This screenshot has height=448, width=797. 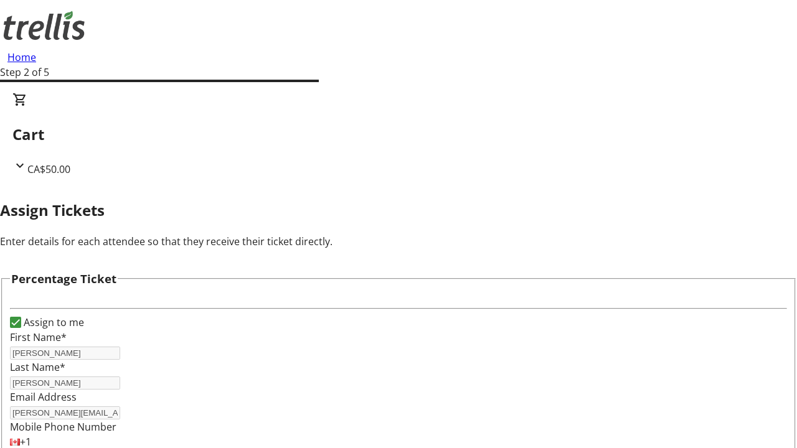 What do you see at coordinates (398, 134) in the screenshot?
I see `h2: Cart` at bounding box center [398, 134].